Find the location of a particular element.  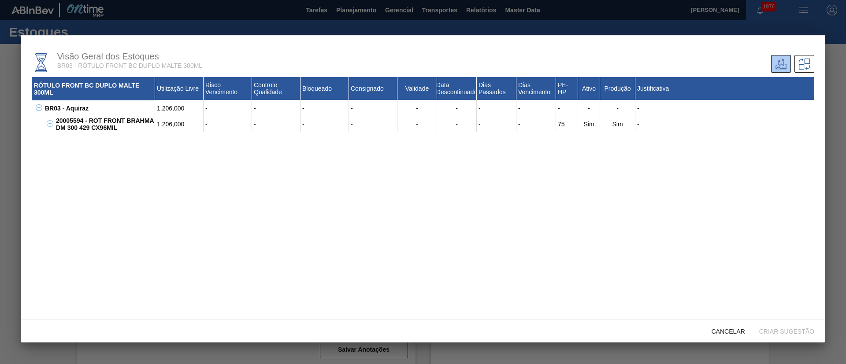

div: PE-HP is located at coordinates (567, 89).